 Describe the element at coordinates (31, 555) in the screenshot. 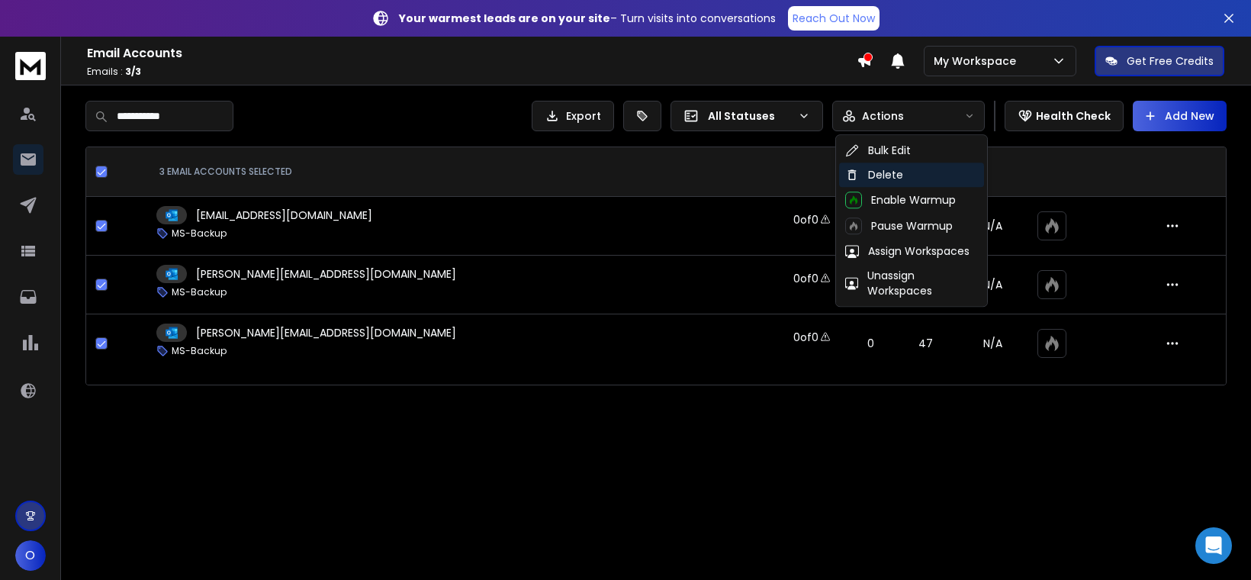

I see `button: O` at that location.